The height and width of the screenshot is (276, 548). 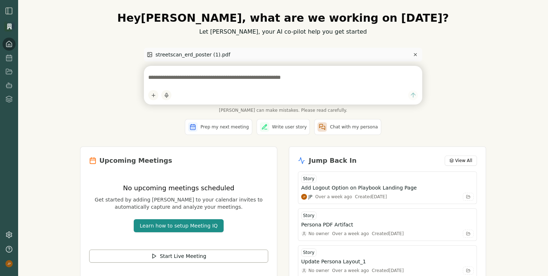 What do you see at coordinates (178, 226) in the screenshot?
I see `button: Learn how to setup Meeting IQ` at bounding box center [178, 226].